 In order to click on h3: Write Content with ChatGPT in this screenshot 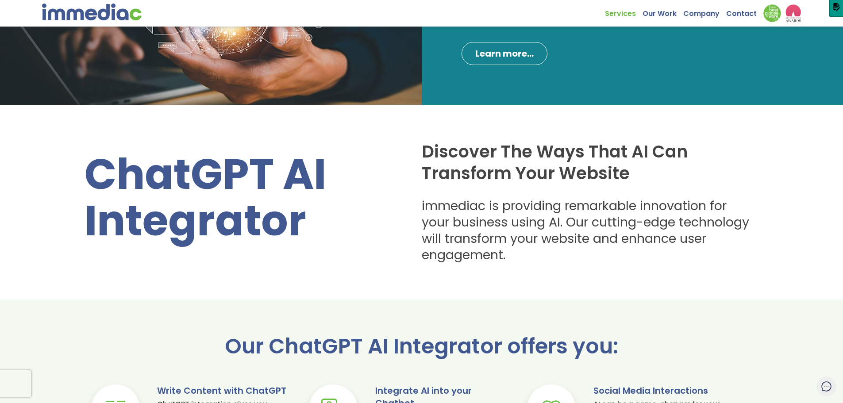, I will do `click(222, 391)`.